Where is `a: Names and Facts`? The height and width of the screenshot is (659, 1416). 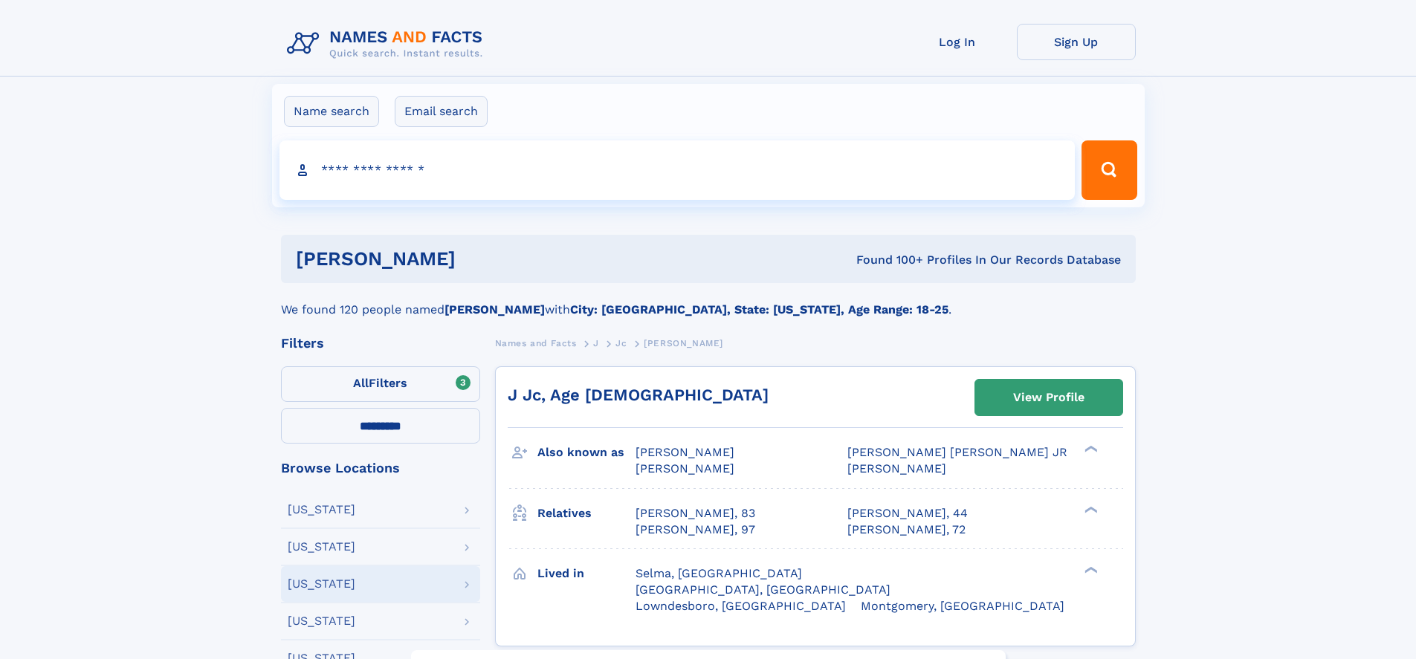 a: Names and Facts is located at coordinates (536, 343).